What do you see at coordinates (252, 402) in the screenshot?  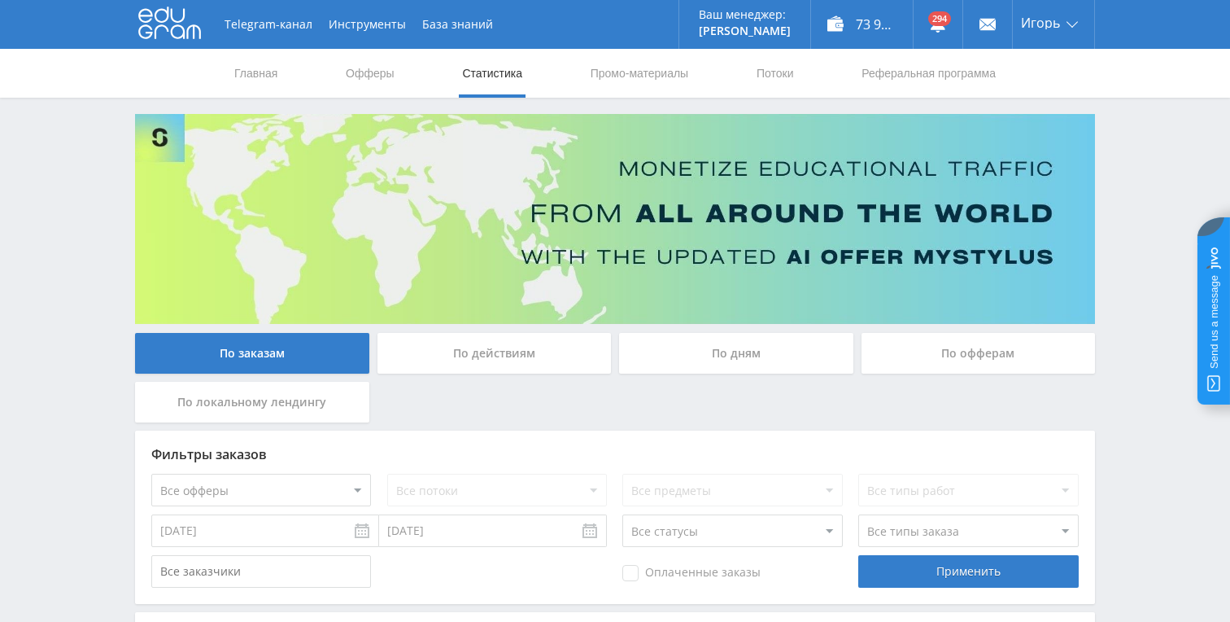 I see `div: По локальному лендингу` at bounding box center [252, 402].